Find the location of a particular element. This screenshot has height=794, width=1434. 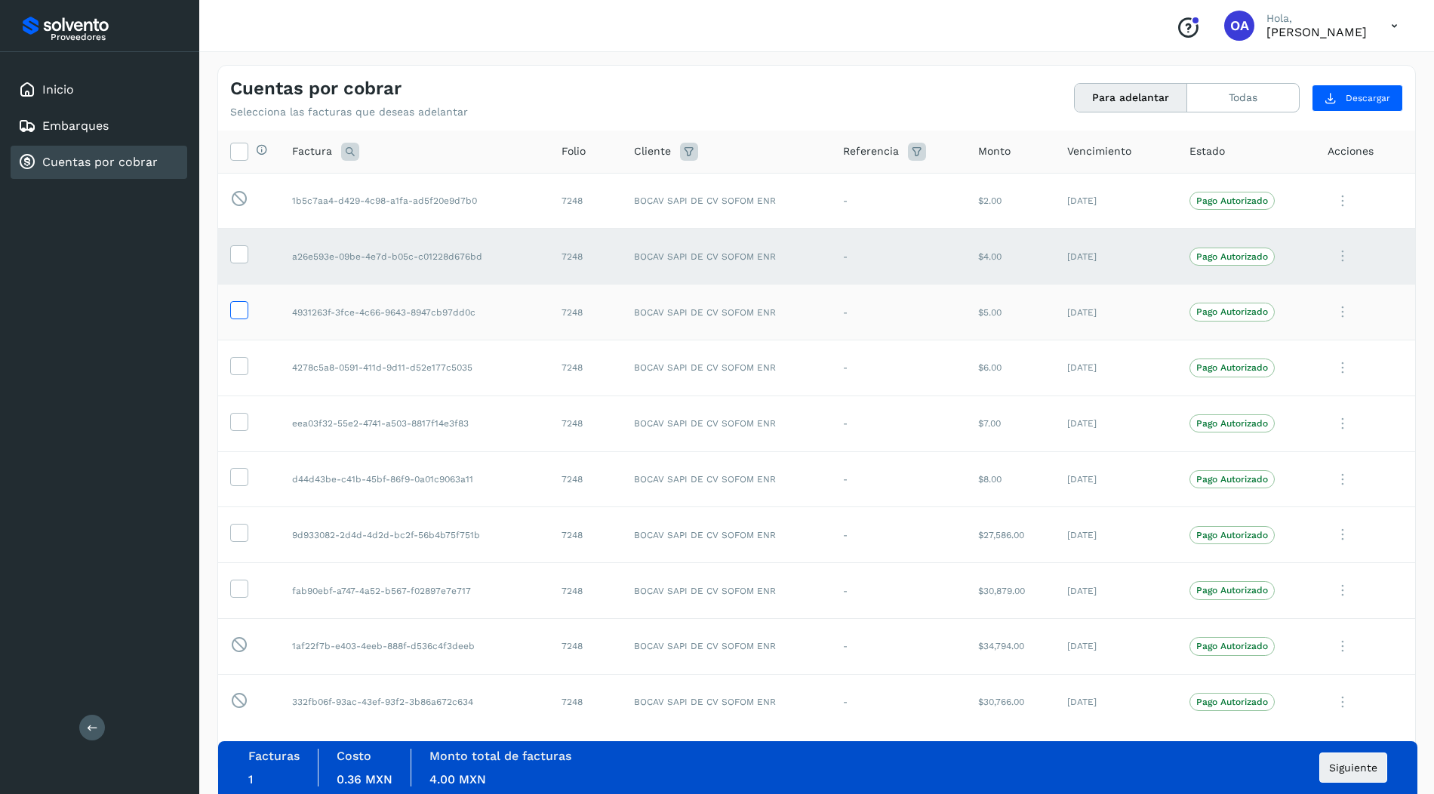

div: Embarques is located at coordinates (99, 126).